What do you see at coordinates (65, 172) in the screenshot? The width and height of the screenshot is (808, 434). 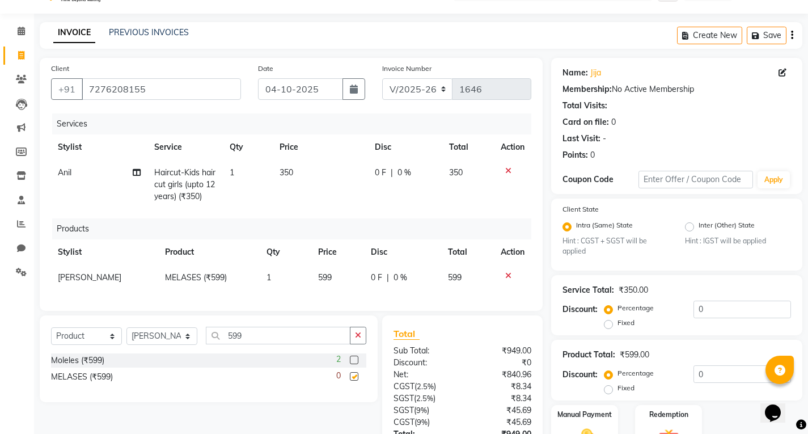 I see `span: Anil` at bounding box center [65, 172].